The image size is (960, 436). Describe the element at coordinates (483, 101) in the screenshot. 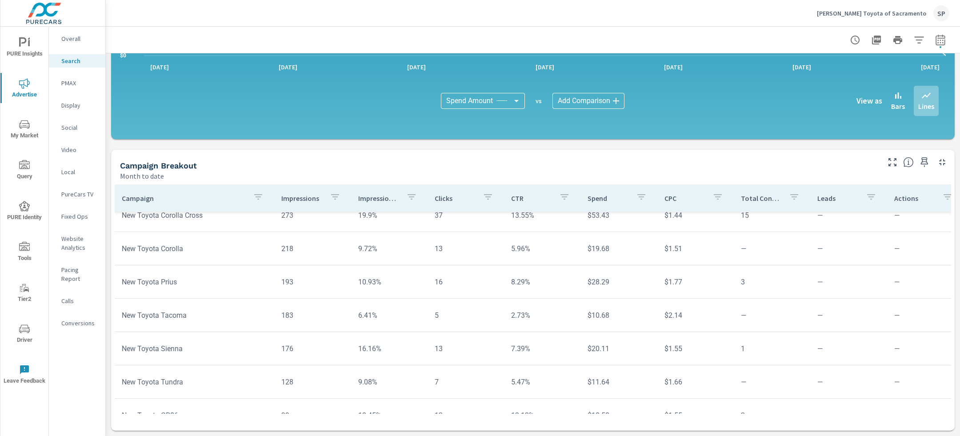

I see `div: Spend Amount` at that location.